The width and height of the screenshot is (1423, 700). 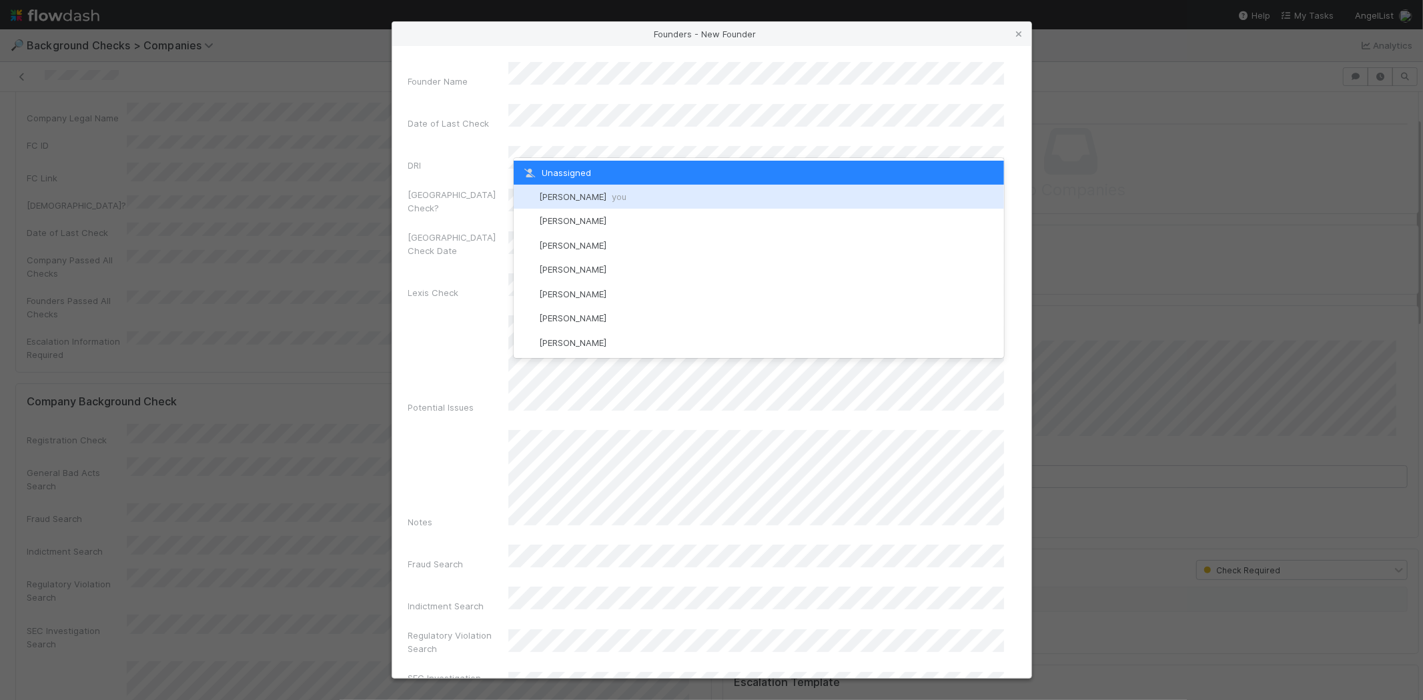 What do you see at coordinates (619, 197) in the screenshot?
I see `span: you` at bounding box center [619, 197].